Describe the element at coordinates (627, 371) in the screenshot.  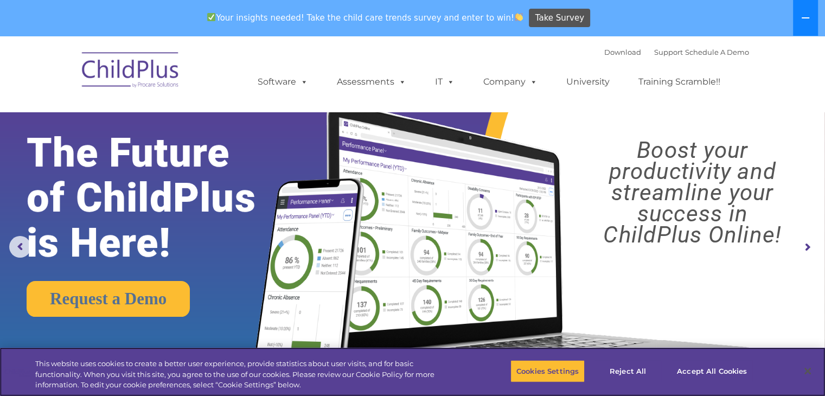
I see `button: Reject All` at that location.